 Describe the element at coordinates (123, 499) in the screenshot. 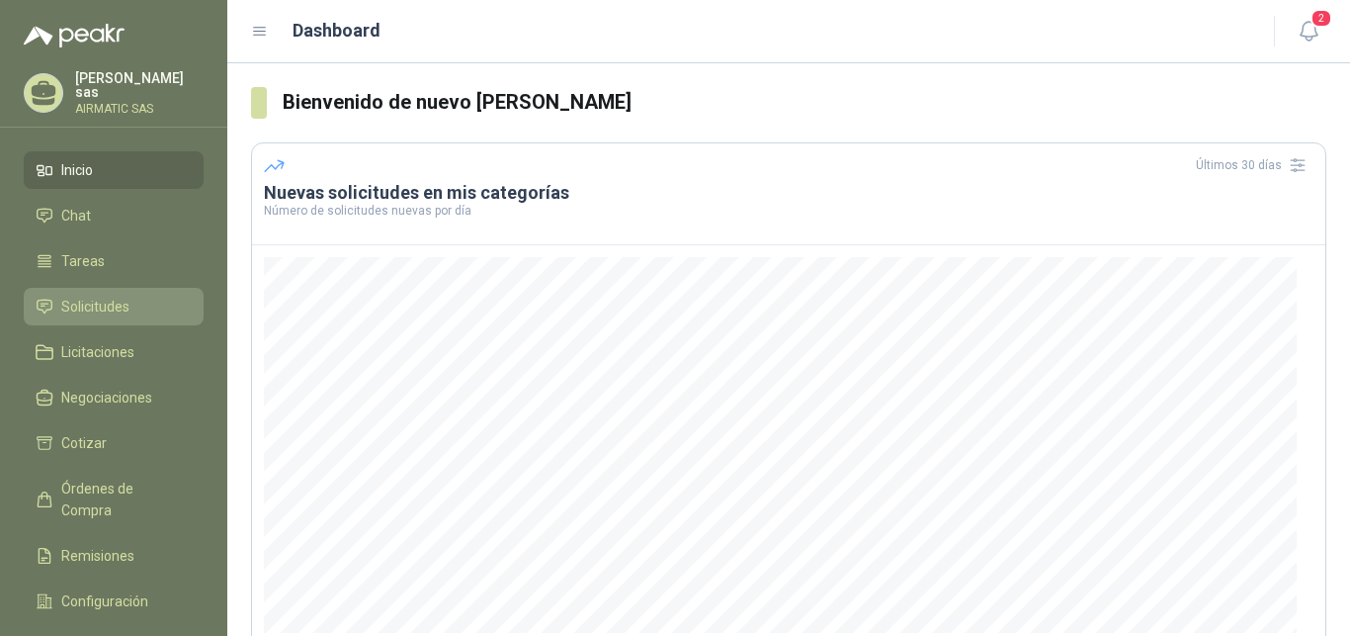

I see `span: Órdenes de Compra` at that location.